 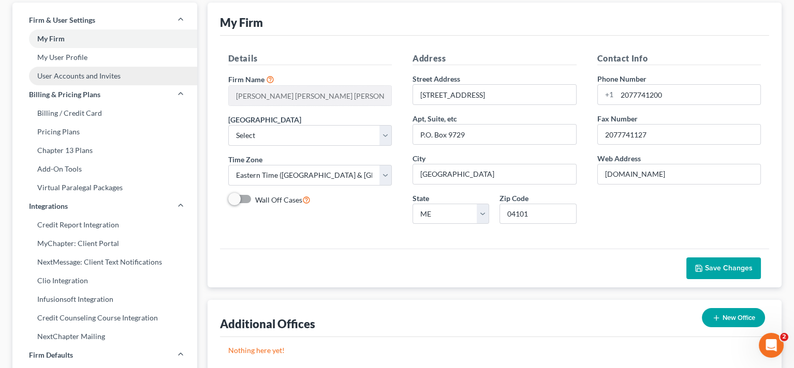 What do you see at coordinates (105, 20) in the screenshot?
I see `a: Firm & User Settings` at bounding box center [105, 20].